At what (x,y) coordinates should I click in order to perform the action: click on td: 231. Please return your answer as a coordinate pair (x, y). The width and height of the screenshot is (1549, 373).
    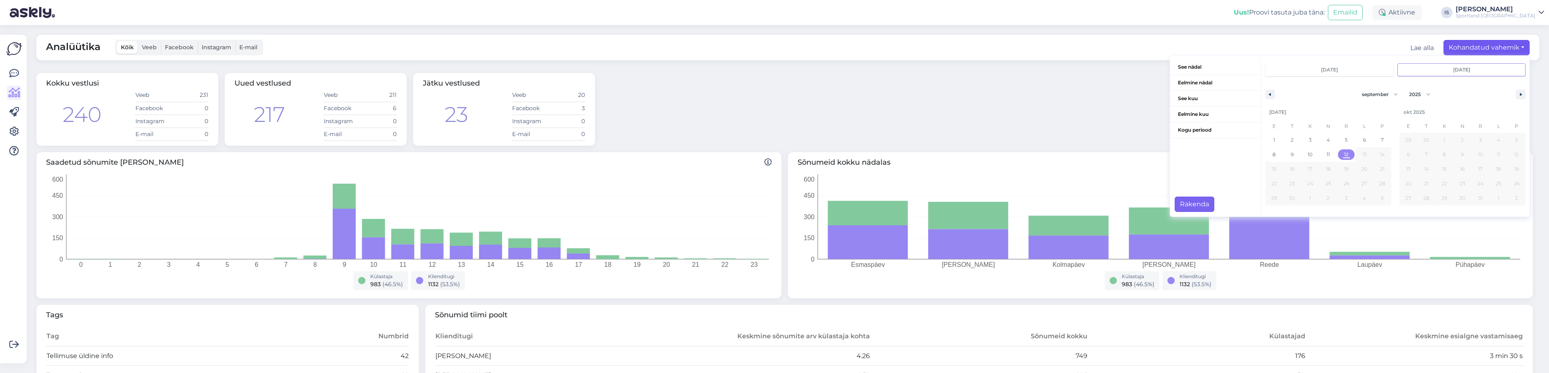
    Looking at the image, I should click on (190, 95).